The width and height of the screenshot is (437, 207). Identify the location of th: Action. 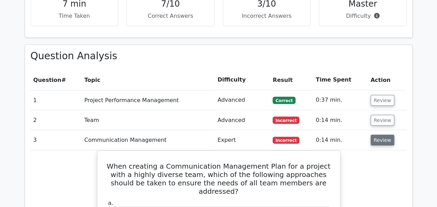
(388, 80).